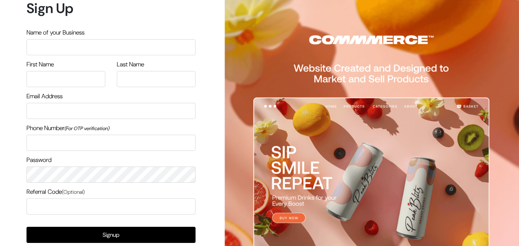 The height and width of the screenshot is (246, 519). What do you see at coordinates (68, 128) in the screenshot?
I see `label: Phone Number` at bounding box center [68, 128].